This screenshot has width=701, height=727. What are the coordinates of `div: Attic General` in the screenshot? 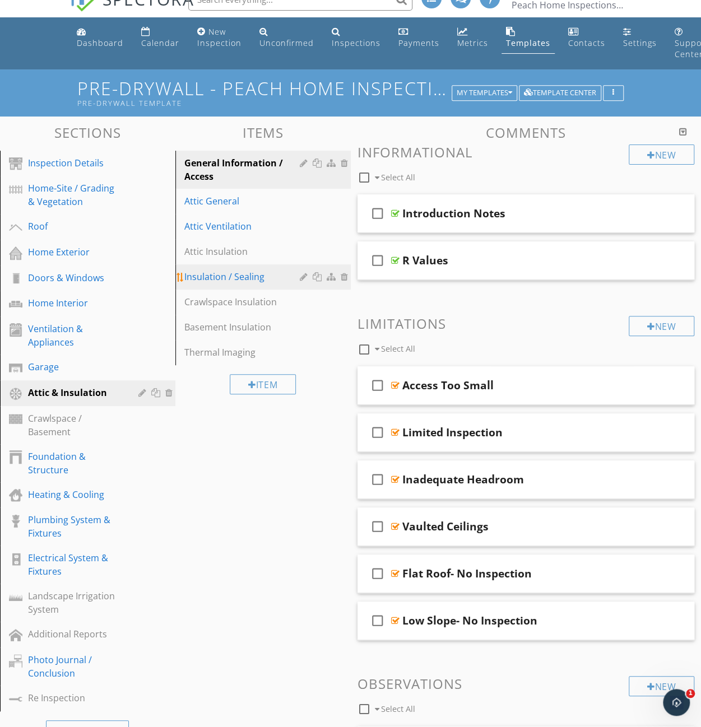 It's located at (244, 201).